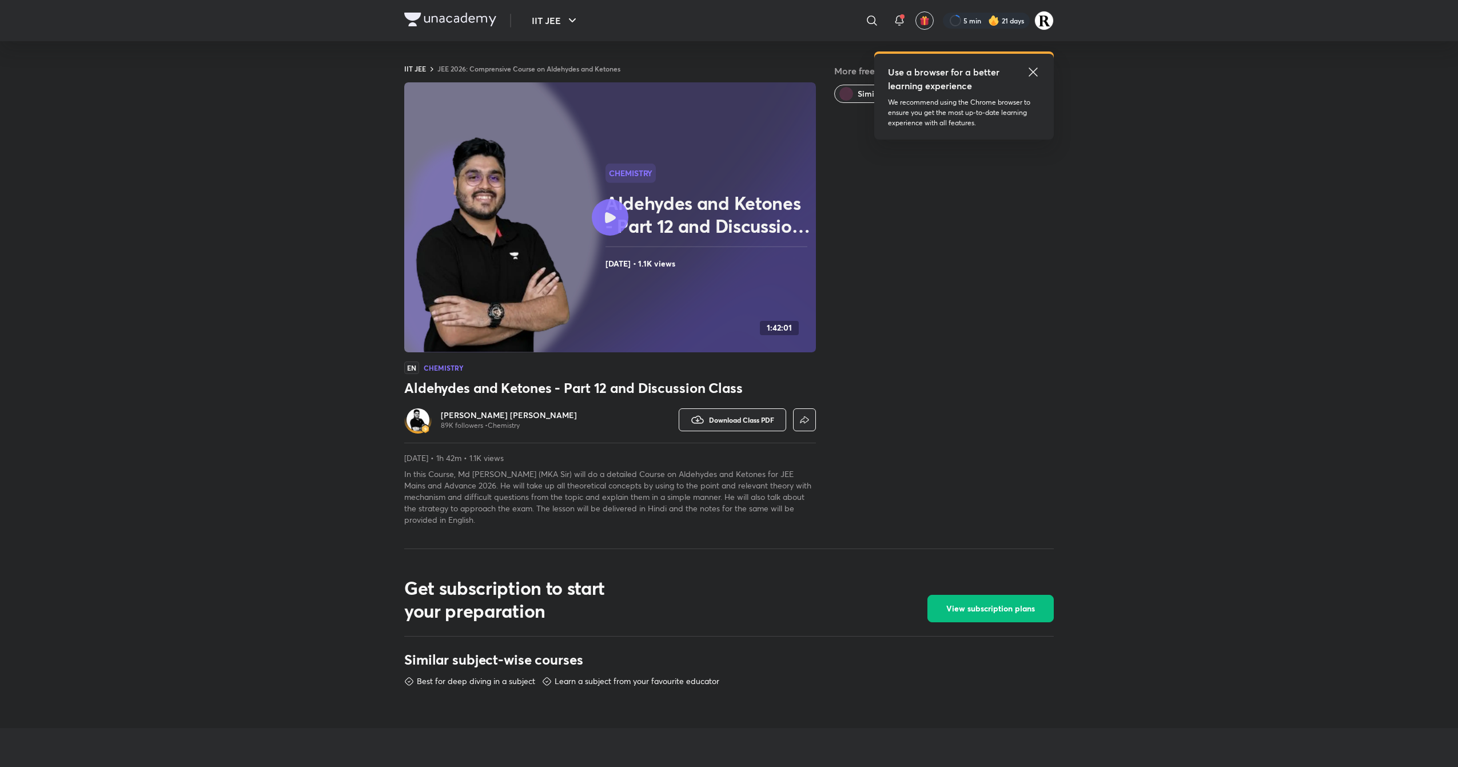  I want to click on h3: Similar subject-wise courses, so click(729, 659).